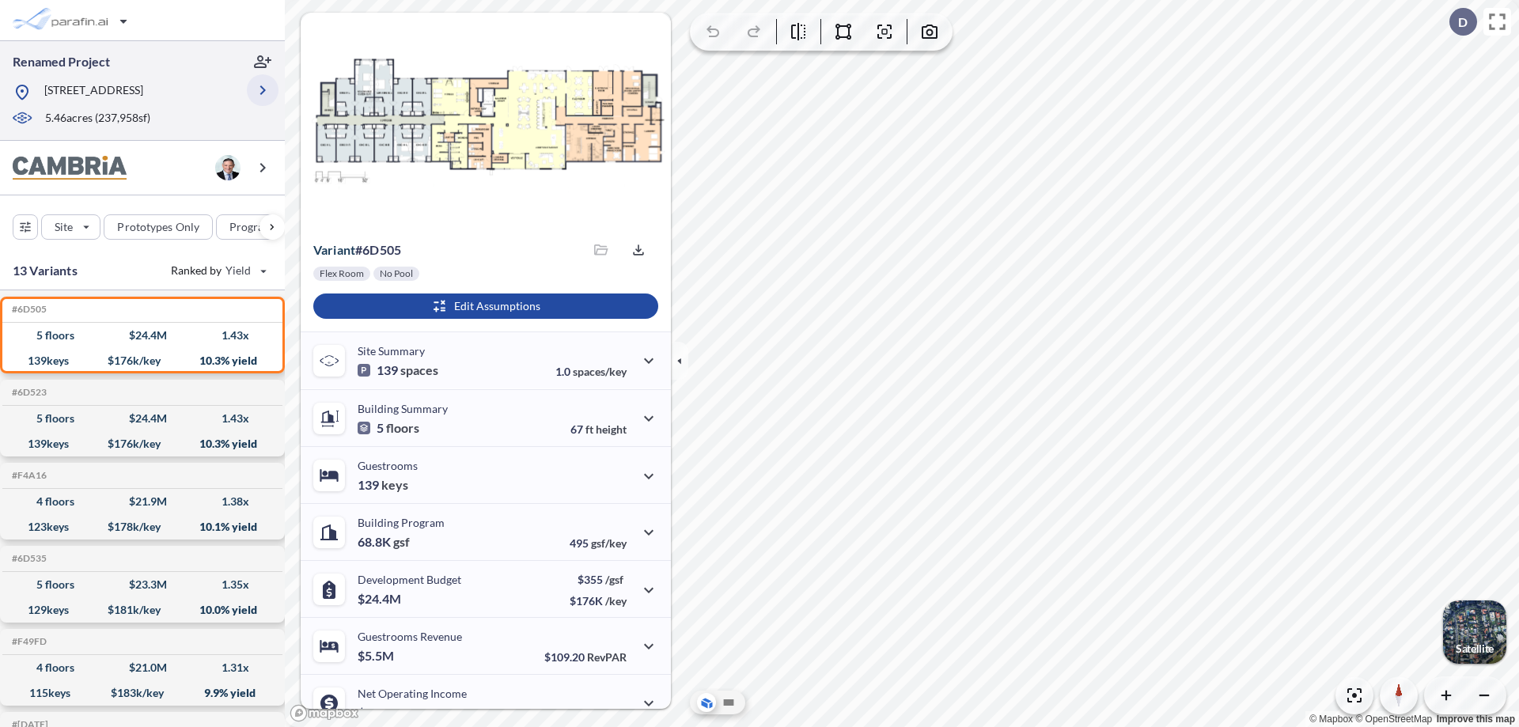  I want to click on button: Prototypes Only, so click(158, 227).